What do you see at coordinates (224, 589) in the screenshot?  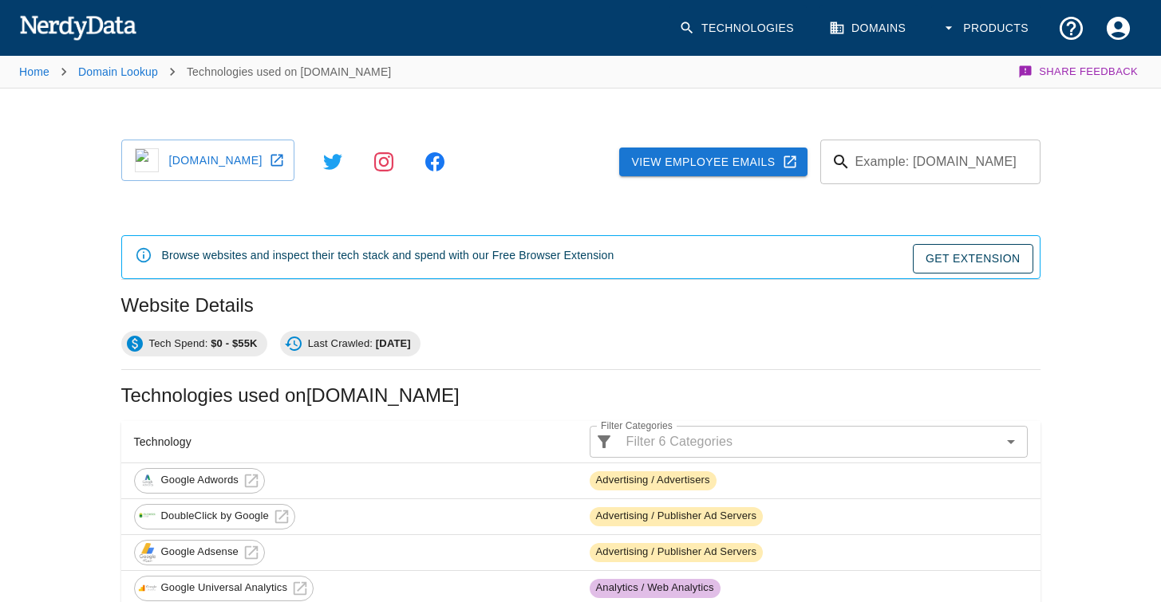 I see `a: Google Universal Analytics` at bounding box center [224, 589].